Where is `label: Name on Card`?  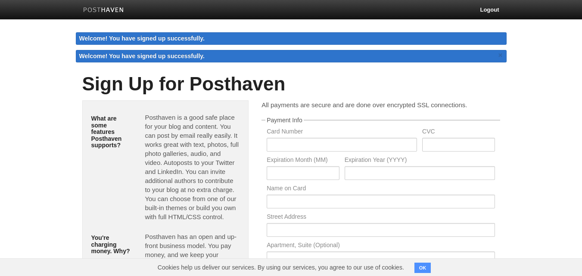 label: Name on Card is located at coordinates (380, 189).